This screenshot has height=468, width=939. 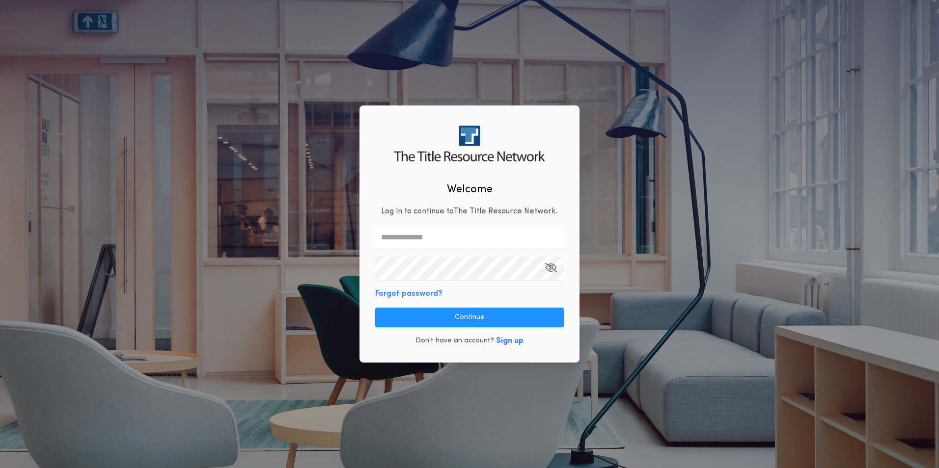 What do you see at coordinates (469, 318) in the screenshot?
I see `button: Continue` at bounding box center [469, 318].